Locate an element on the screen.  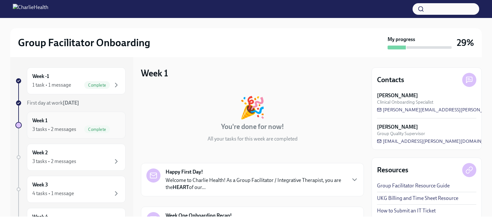
h3: Week 1 is located at coordinates (154, 73).